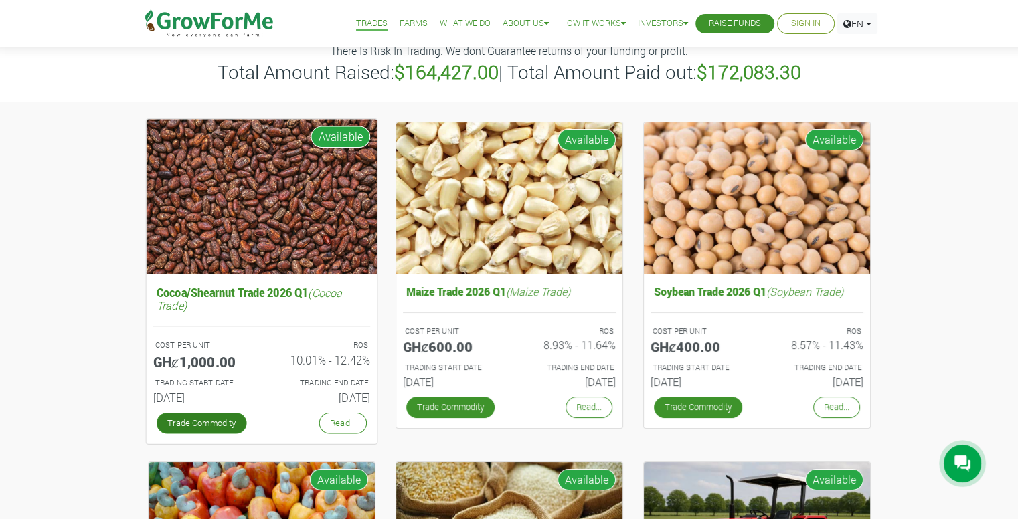 Image resolution: width=1018 pixels, height=519 pixels. Describe the element at coordinates (735, 23) in the screenshot. I see `a: Raise Funds` at that location.